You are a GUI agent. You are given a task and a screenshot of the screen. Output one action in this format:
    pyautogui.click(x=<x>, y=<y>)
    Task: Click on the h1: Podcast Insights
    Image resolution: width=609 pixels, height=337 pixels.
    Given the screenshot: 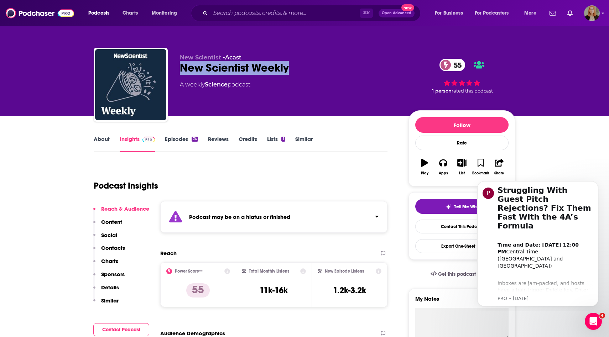 What is the action you would take?
    pyautogui.click(x=126, y=186)
    